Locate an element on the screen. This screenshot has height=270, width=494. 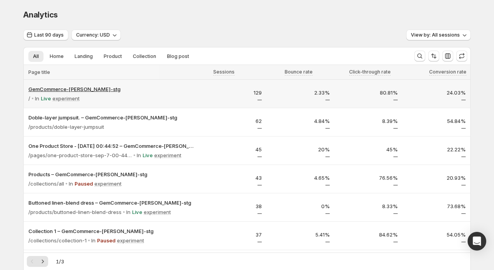
p: 8.33% is located at coordinates (368, 206).